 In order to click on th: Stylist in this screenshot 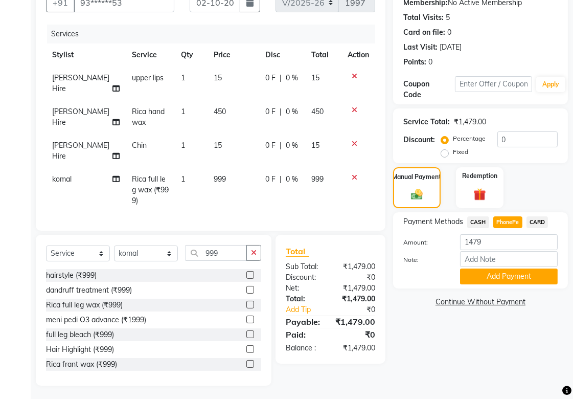, I will do `click(86, 55)`.